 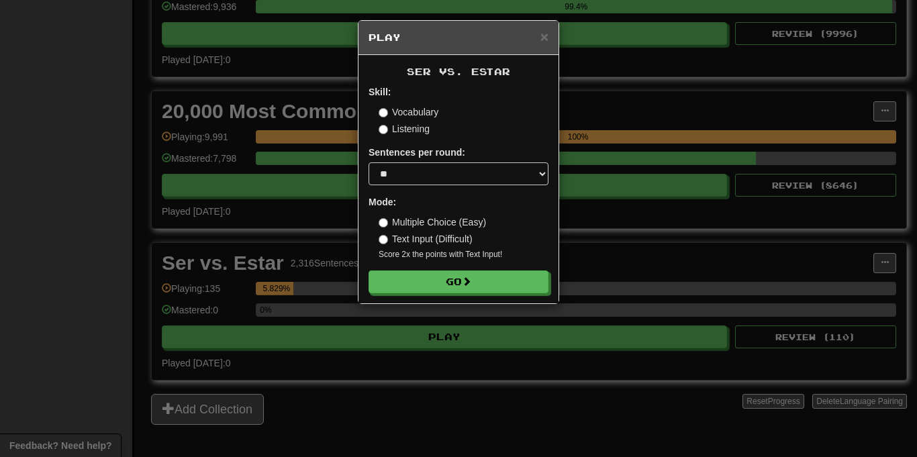 What do you see at coordinates (417, 152) in the screenshot?
I see `label: Sentences per round:` at bounding box center [417, 152].